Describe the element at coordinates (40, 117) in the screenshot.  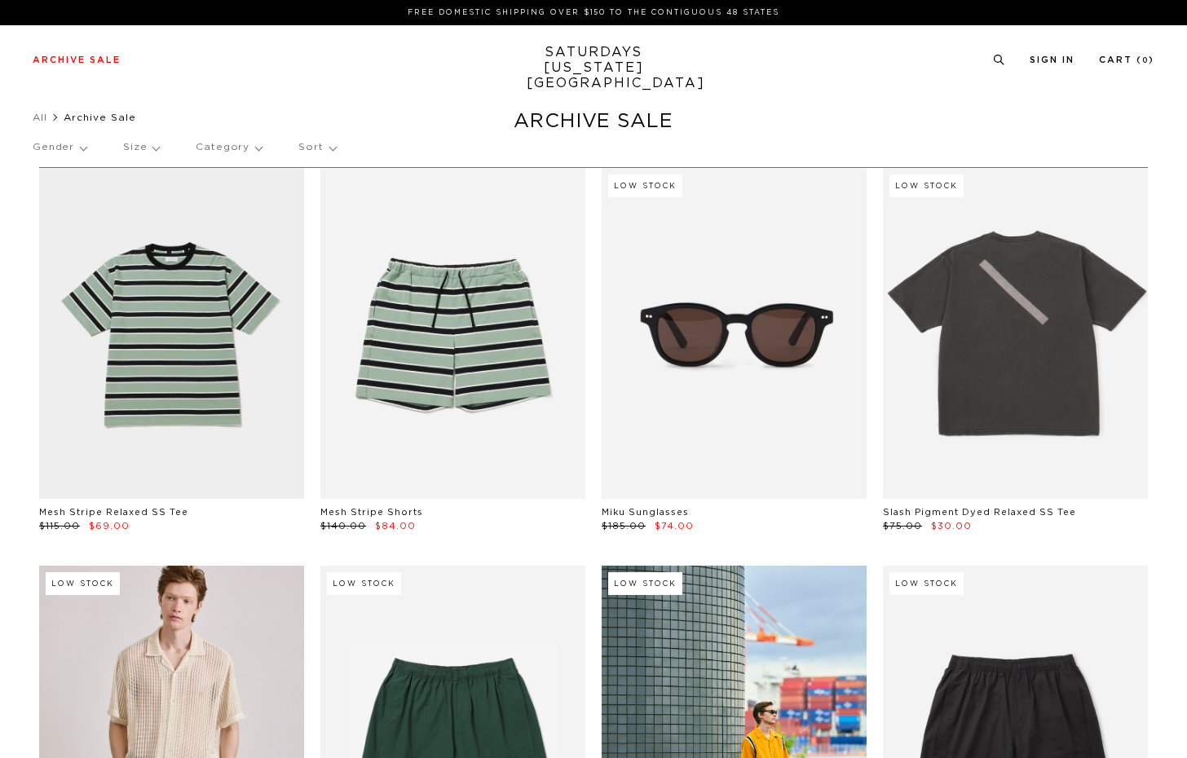
I see `a: All` at that location.